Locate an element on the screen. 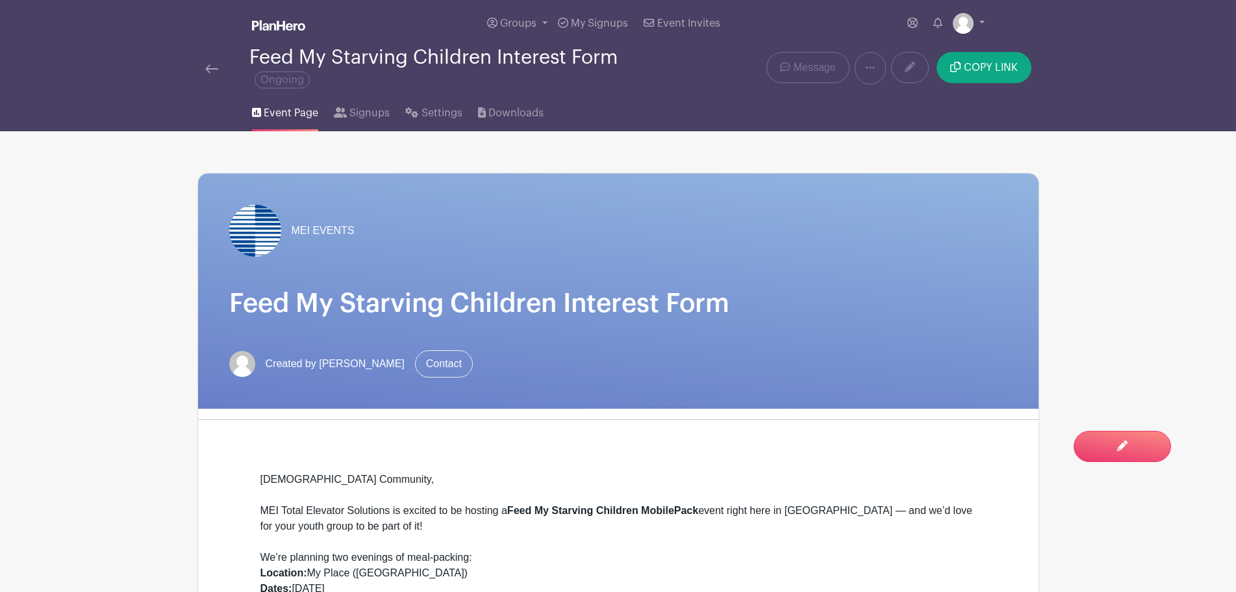  span: Event Page is located at coordinates (291, 113).